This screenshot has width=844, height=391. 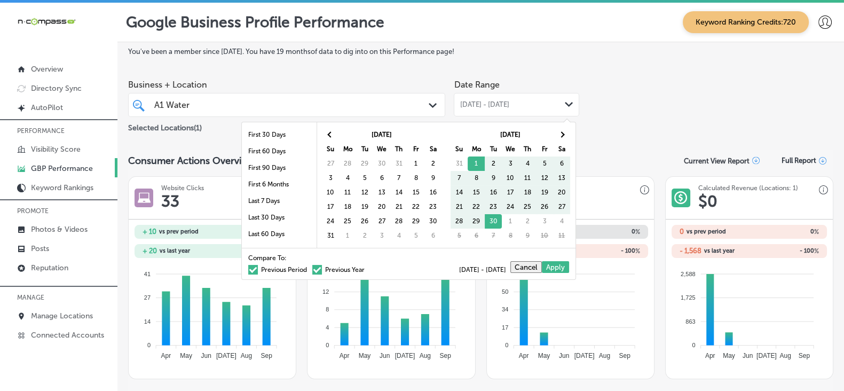 What do you see at coordinates (279, 217) in the screenshot?
I see `li: Last 30 Days` at bounding box center [279, 217].